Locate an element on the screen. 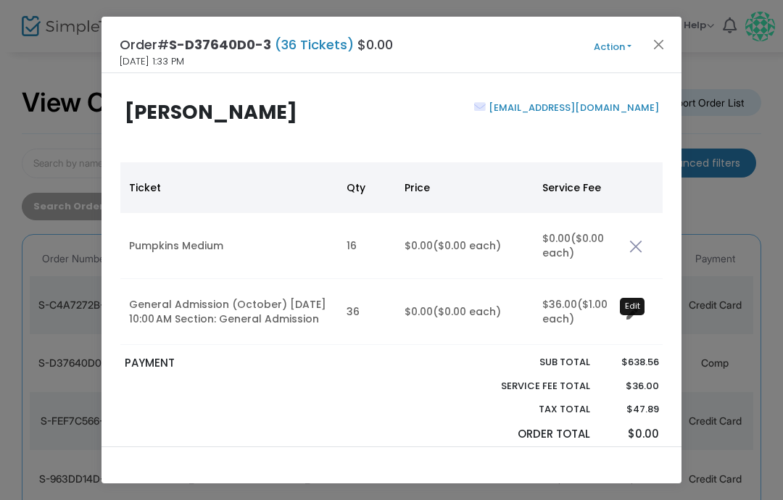 This screenshot has width=783, height=500. td: 16 is located at coordinates (367, 246).